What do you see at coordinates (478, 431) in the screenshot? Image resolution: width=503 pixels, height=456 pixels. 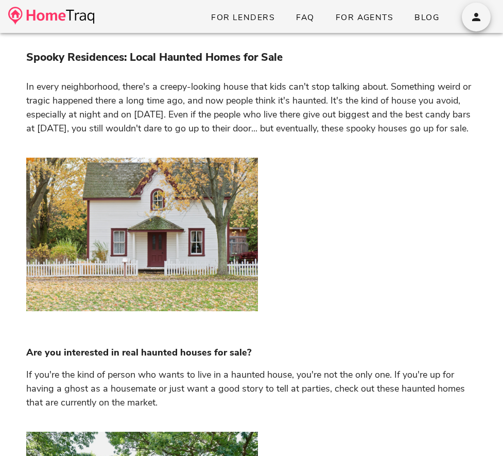 I see `div: Chat Widget` at bounding box center [478, 431].